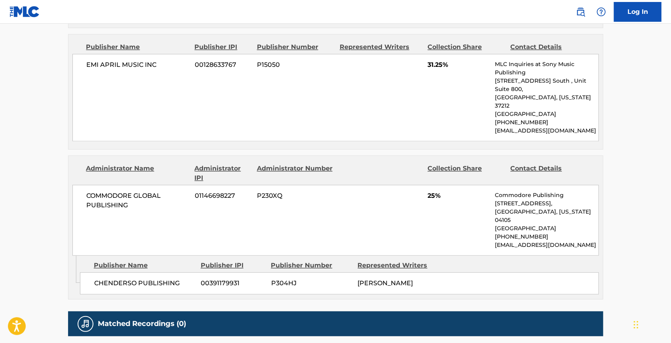 The width and height of the screenshot is (671, 343). What do you see at coordinates (638, 12) in the screenshot?
I see `a: Log In` at bounding box center [638, 12].